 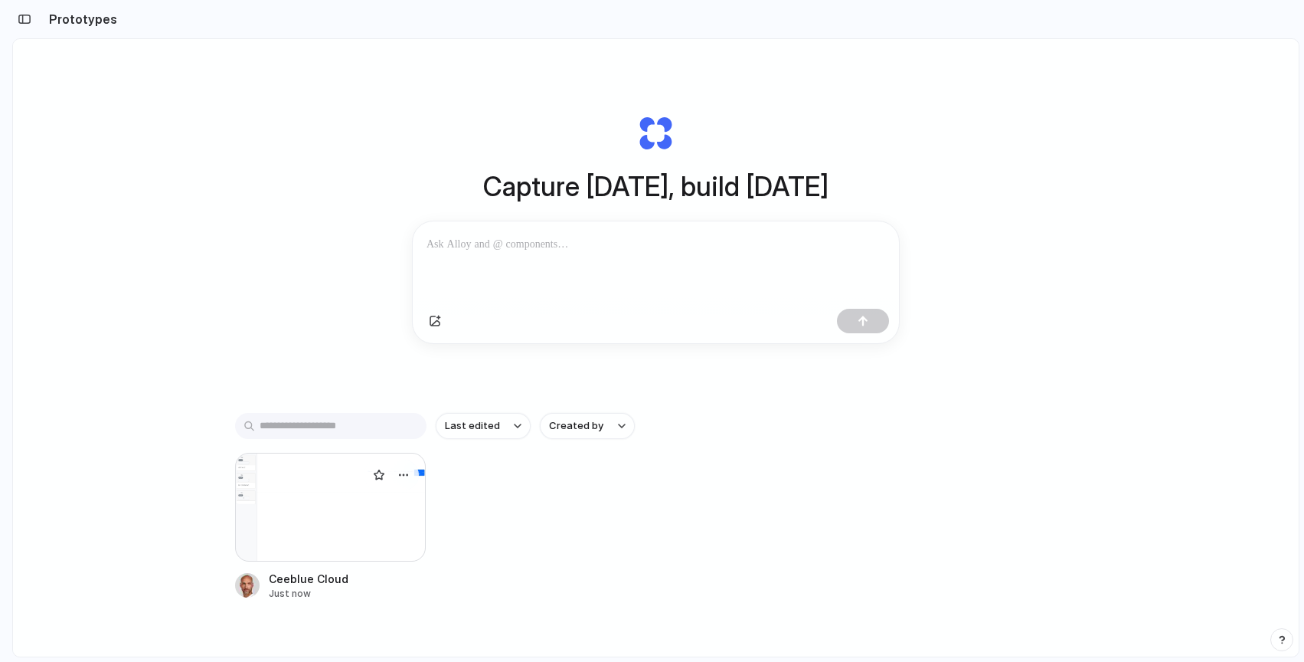 What do you see at coordinates (576, 426) in the screenshot?
I see `span: Created by` at bounding box center [576, 426].